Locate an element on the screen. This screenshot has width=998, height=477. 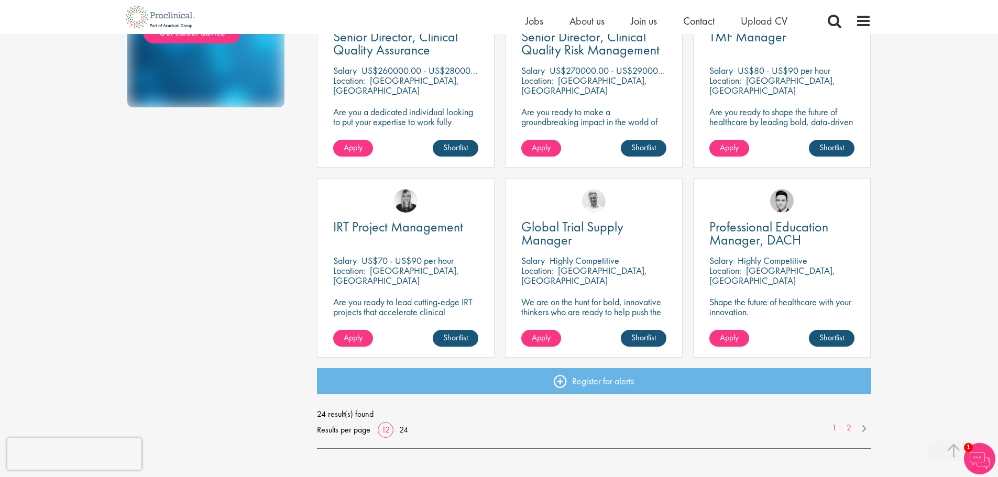
span: Upload CV is located at coordinates (763, 21).